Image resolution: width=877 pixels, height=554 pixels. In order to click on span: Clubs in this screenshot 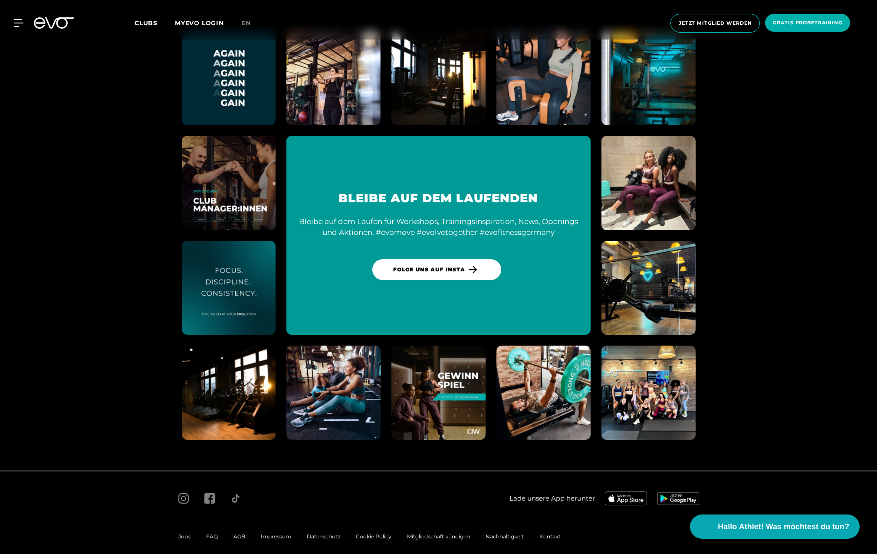, I will do `click(146, 23)`.